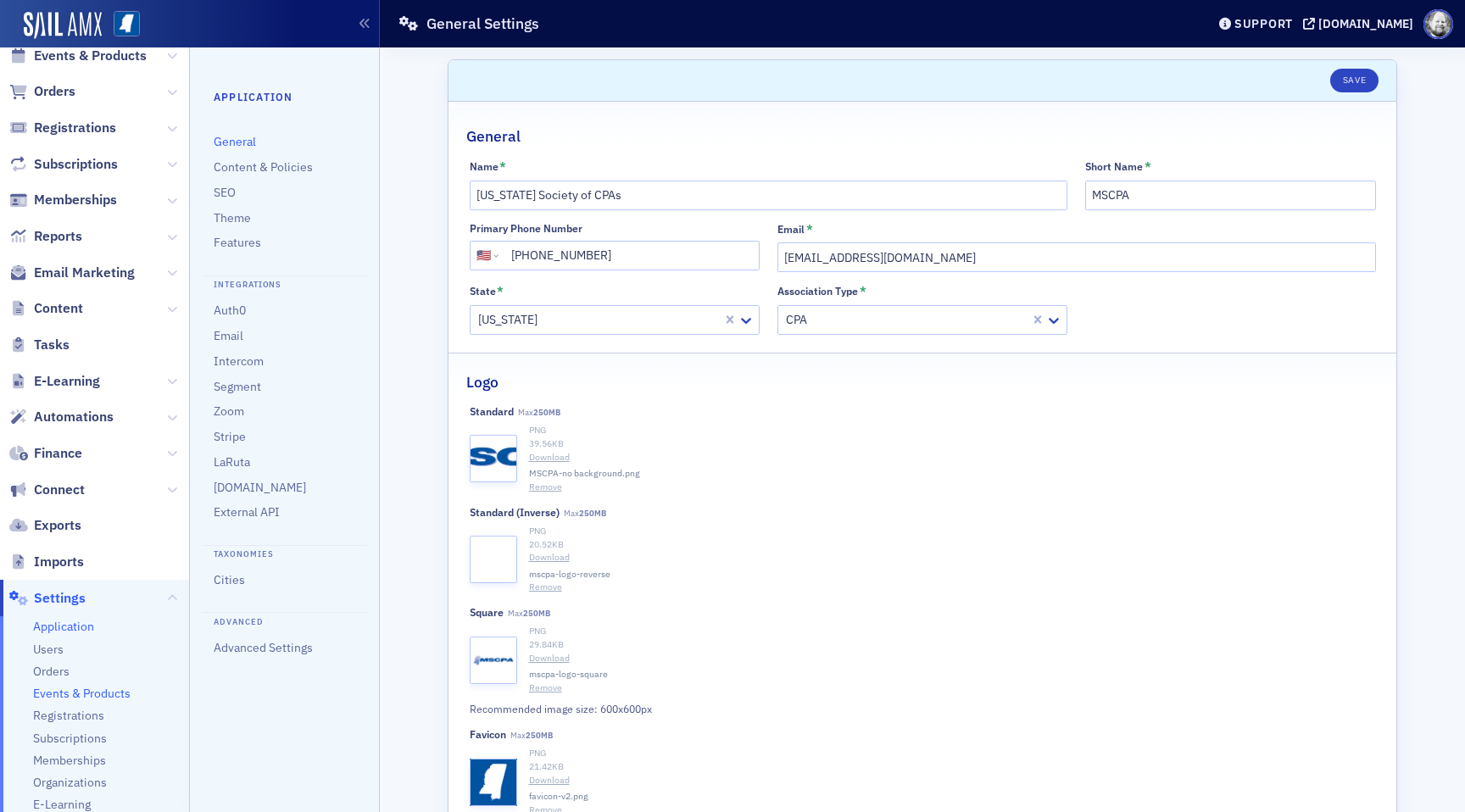  I want to click on span: MSCPA-no background.png, so click(584, 474).